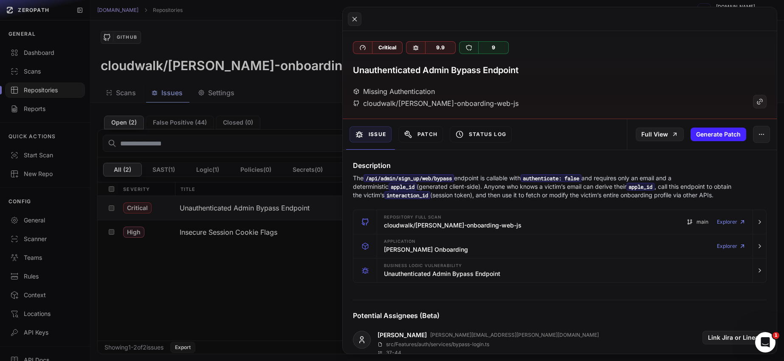 This screenshot has width=784, height=361. What do you see at coordinates (776, 335) in the screenshot?
I see `span: 1` at bounding box center [776, 335].